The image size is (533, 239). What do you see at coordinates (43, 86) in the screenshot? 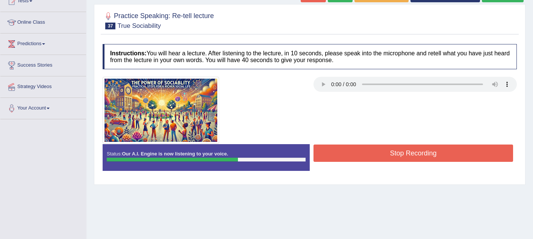
I see `a: Strategy Videos` at bounding box center [43, 86].